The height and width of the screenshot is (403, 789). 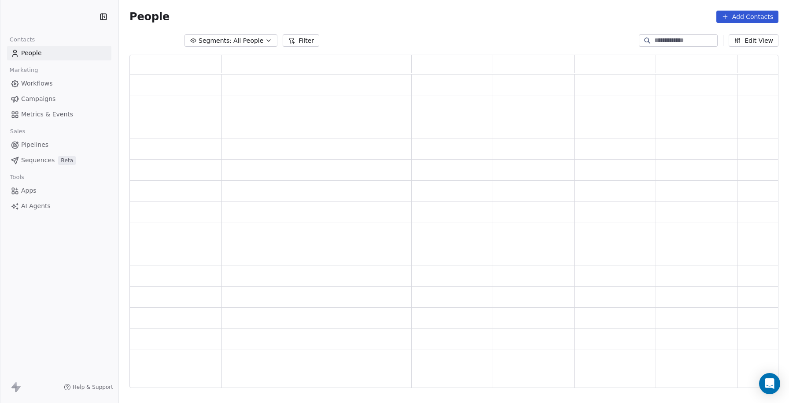 What do you see at coordinates (59, 160) in the screenshot?
I see `a: SequencesBeta` at bounding box center [59, 160].